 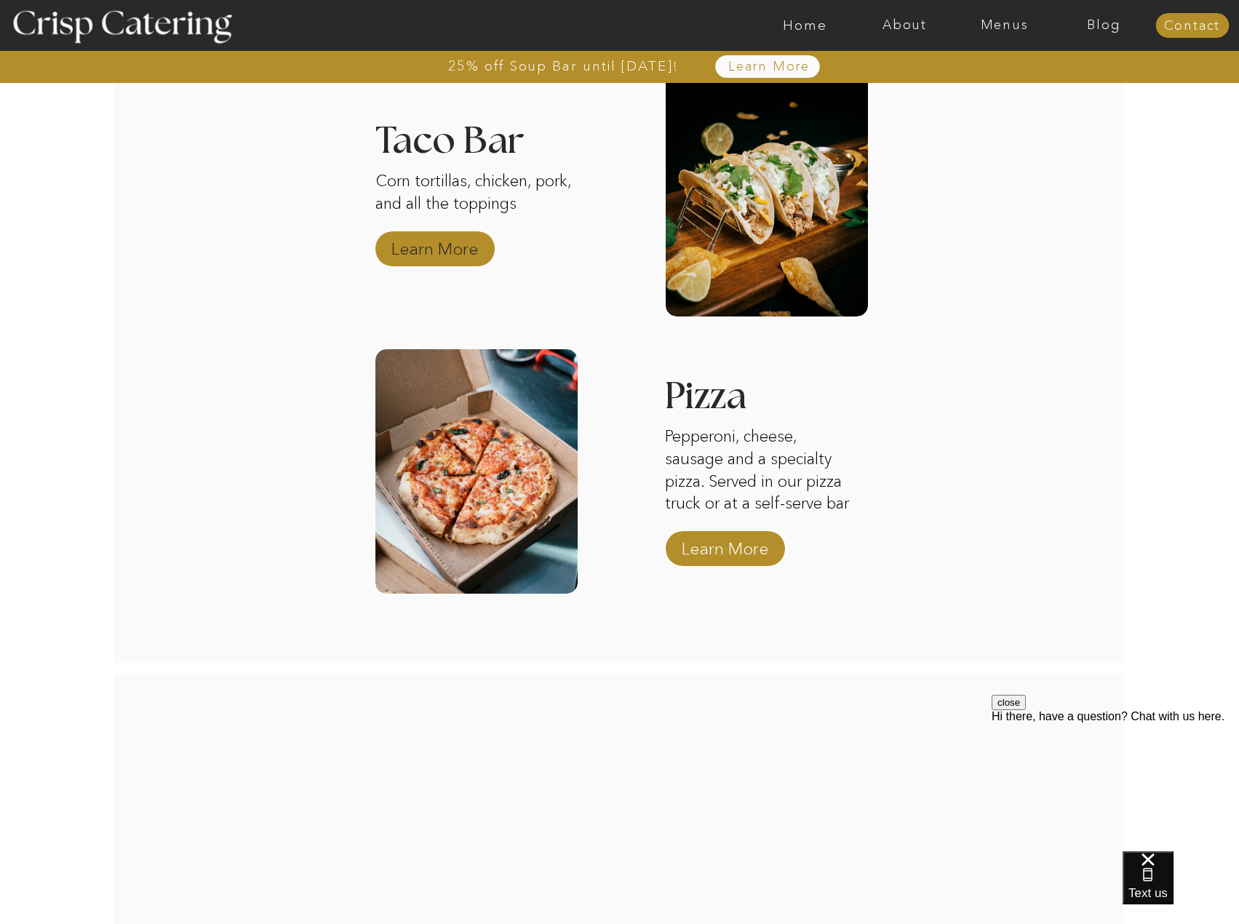 I want to click on nav: About, so click(x=904, y=25).